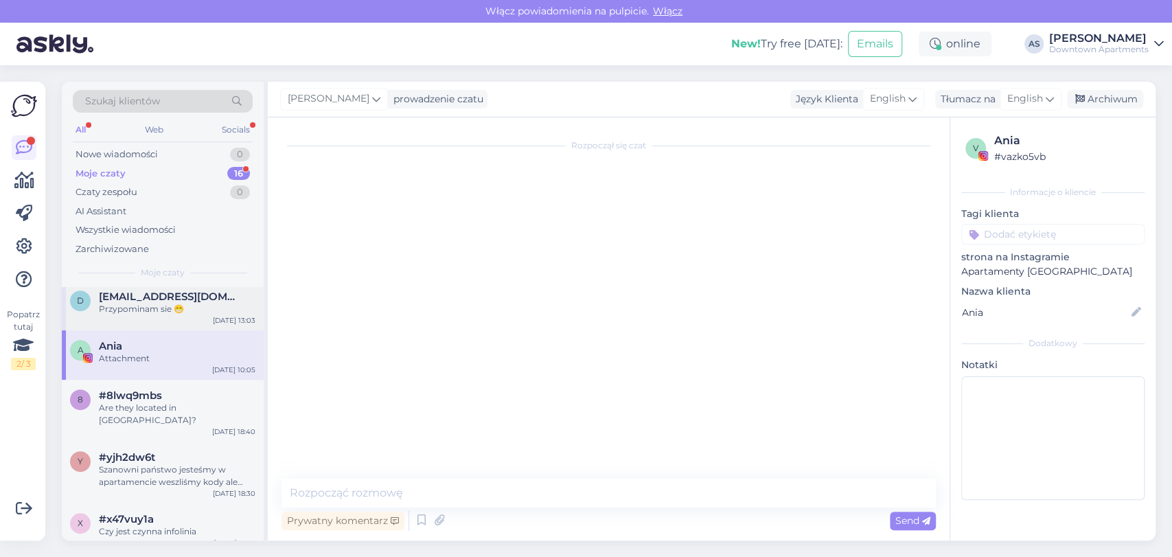 The image size is (1172, 557). Describe the element at coordinates (1053, 234) in the screenshot. I see `input: Dodać etykietę` at that location.